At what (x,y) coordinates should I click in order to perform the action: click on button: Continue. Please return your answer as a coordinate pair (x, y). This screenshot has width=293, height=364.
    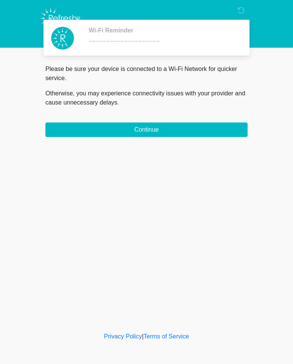
    Looking at the image, I should click on (146, 130).